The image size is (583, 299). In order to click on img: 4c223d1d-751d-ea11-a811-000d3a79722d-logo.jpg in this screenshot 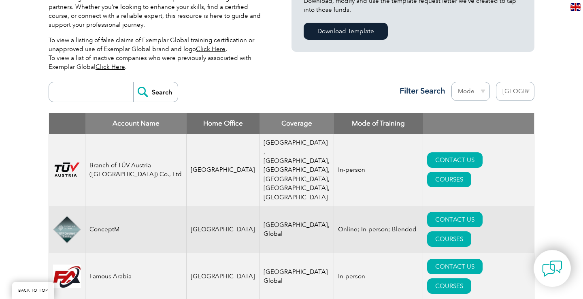, I will do `click(67, 276)`.